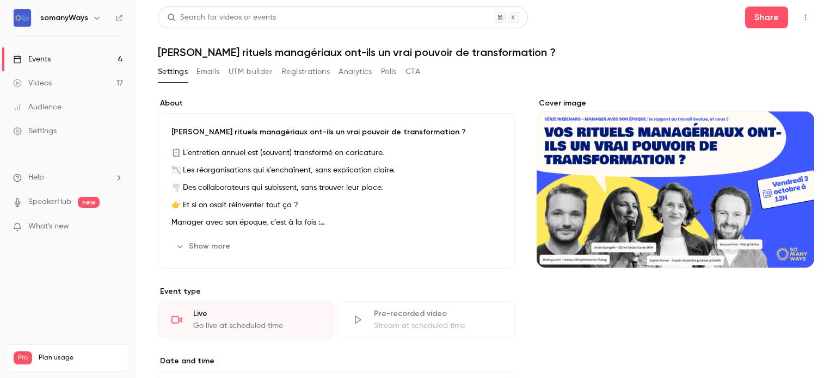 The width and height of the screenshot is (836, 378). I want to click on div: Settings, so click(35, 131).